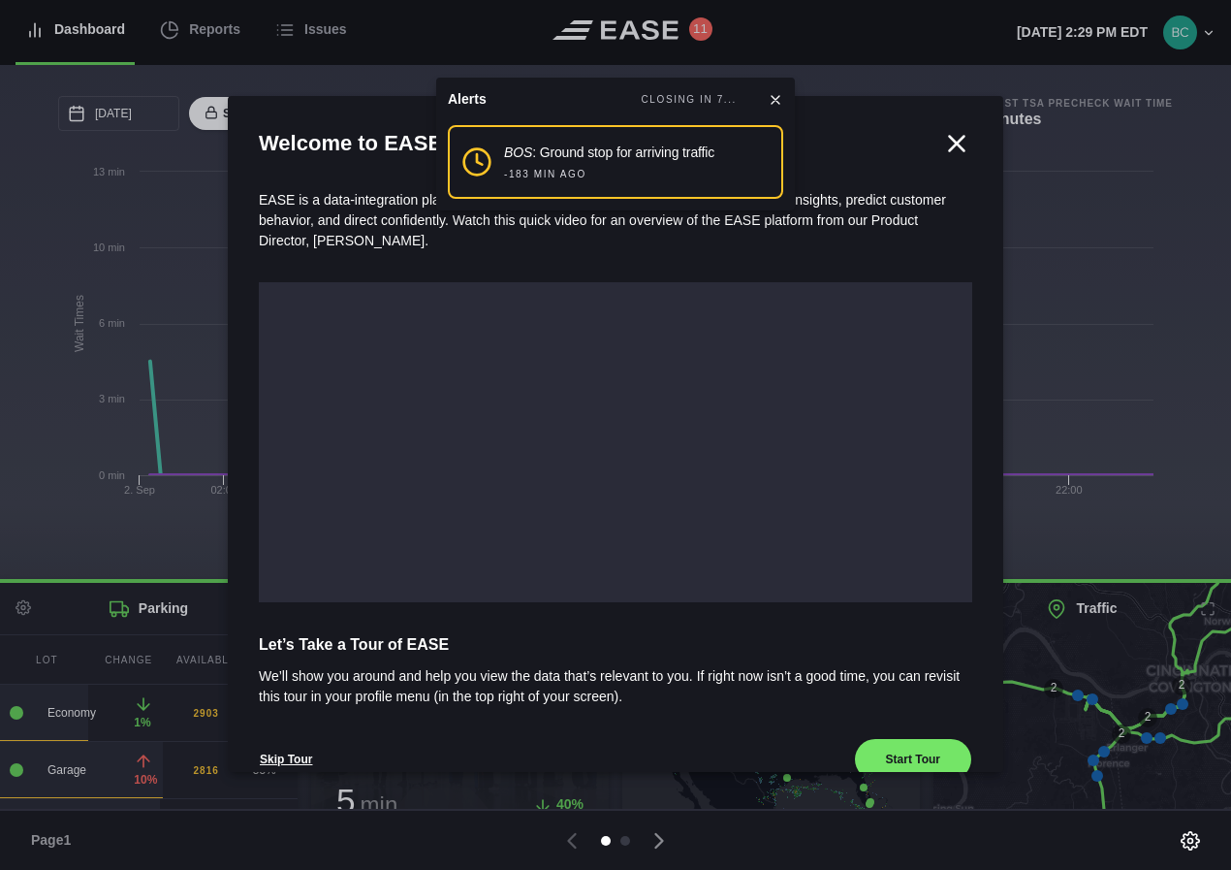 This screenshot has height=870, width=1231. Describe the element at coordinates (689, 100) in the screenshot. I see `div: CLOSING IN 7...` at that location.